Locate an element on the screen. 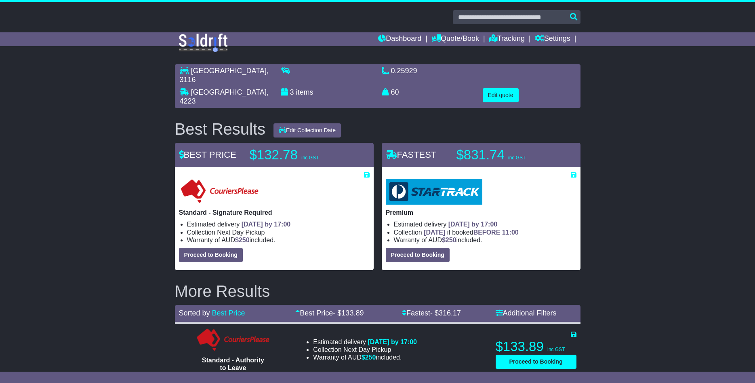 The width and height of the screenshot is (755, 383). img: Couriers Please: Standard - Signature Required is located at coordinates (219, 191).